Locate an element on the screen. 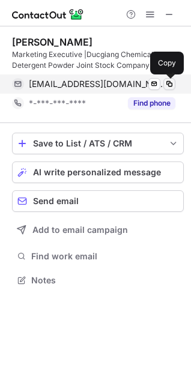 The width and height of the screenshot is (191, 383). span: Find work email is located at coordinates (105, 256).